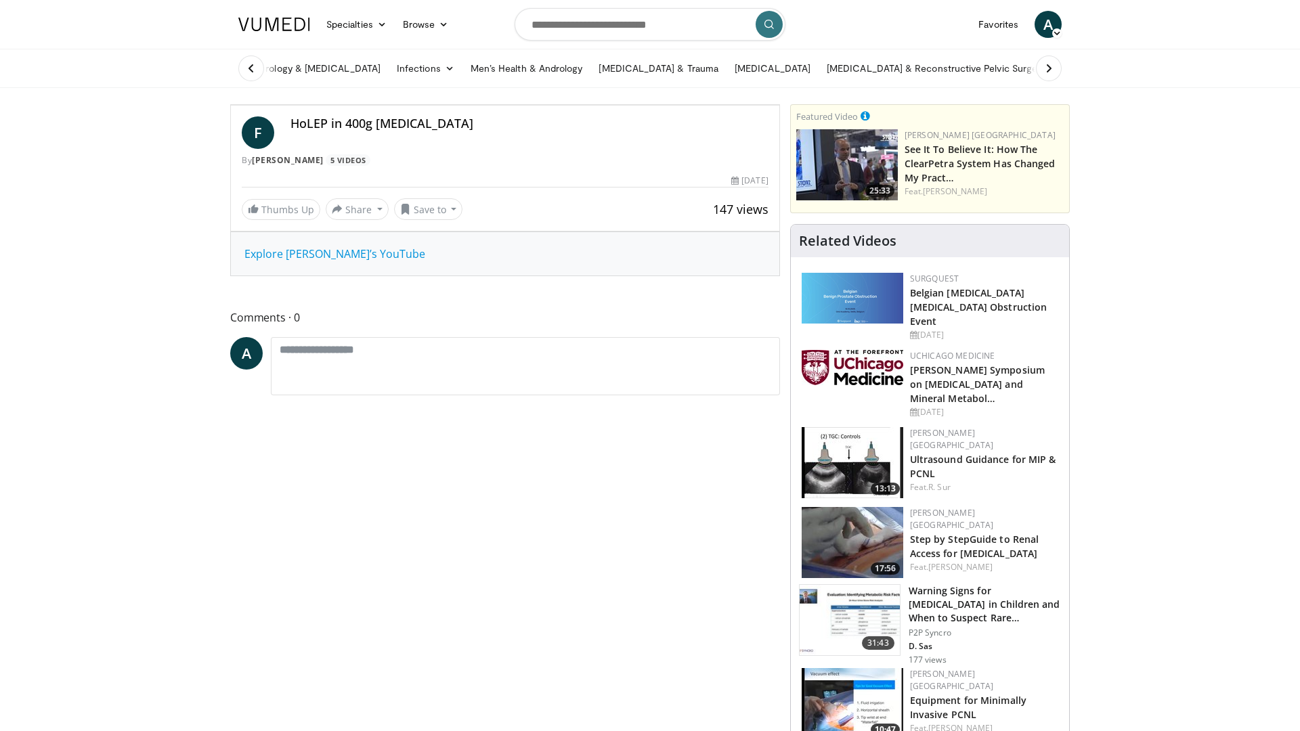 Image resolution: width=1300 pixels, height=731 pixels. What do you see at coordinates (741, 209) in the screenshot?
I see `span: 147 views` at bounding box center [741, 209].